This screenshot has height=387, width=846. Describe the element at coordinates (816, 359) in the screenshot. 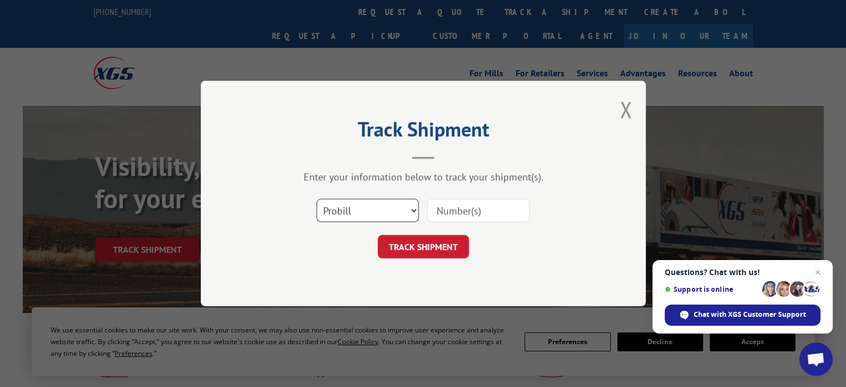

I see `div: Open chat` at that location.